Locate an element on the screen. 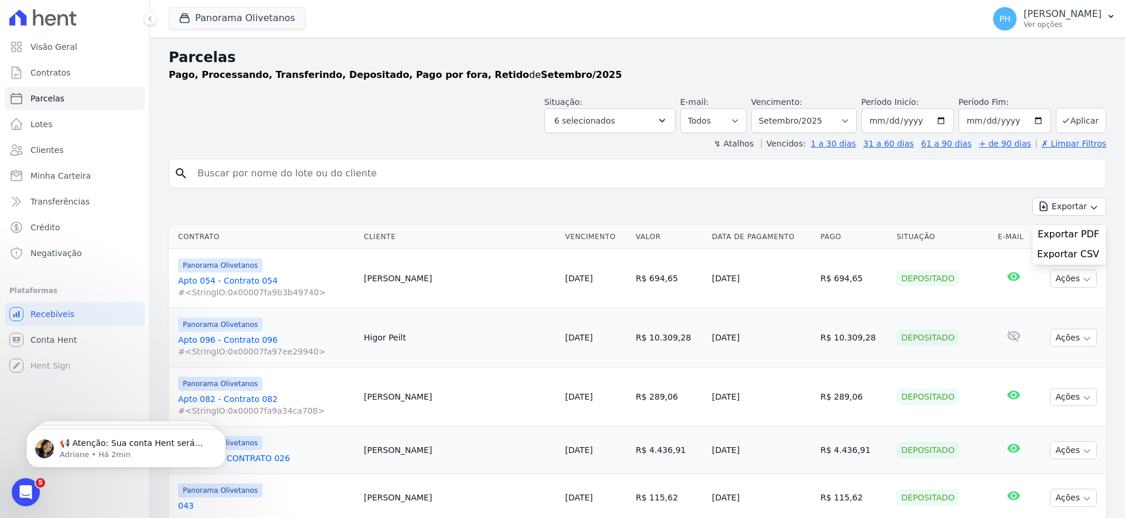 Image resolution: width=1125 pixels, height=518 pixels. input: Buscar por nome do lote ou do cliente is located at coordinates (646, 173).